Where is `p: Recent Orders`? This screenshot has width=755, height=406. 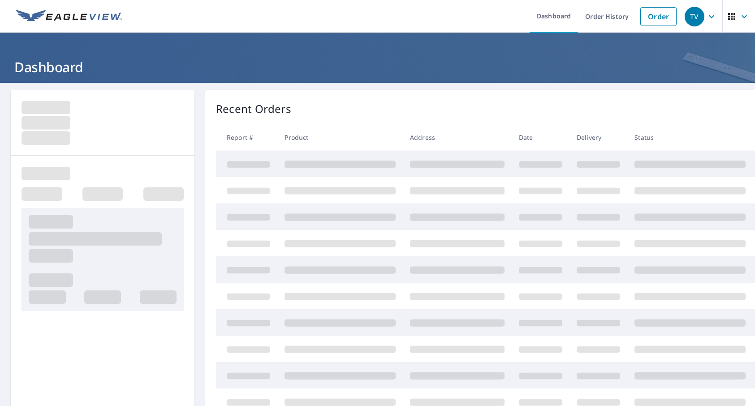 p: Recent Orders is located at coordinates (254, 109).